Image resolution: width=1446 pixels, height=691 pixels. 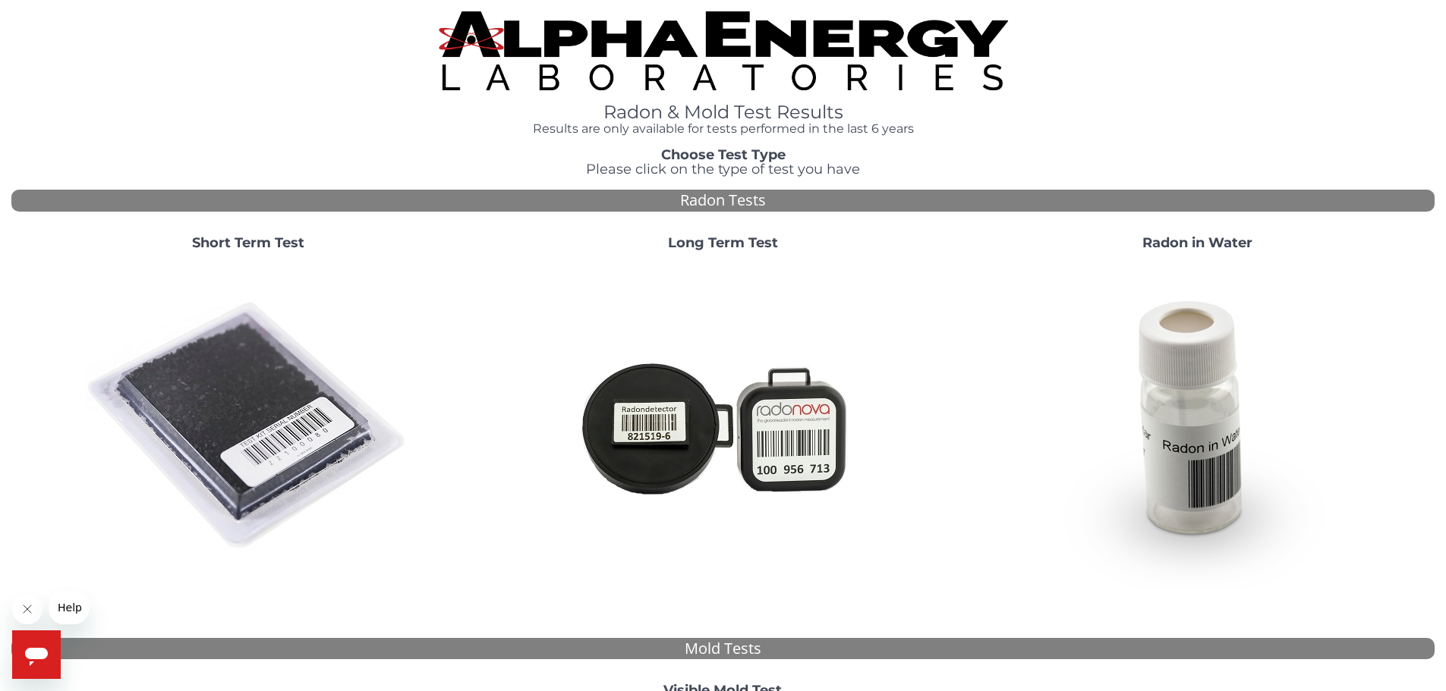 What do you see at coordinates (722, 169) in the screenshot?
I see `span: Please click on the type of test you have` at bounding box center [722, 169].